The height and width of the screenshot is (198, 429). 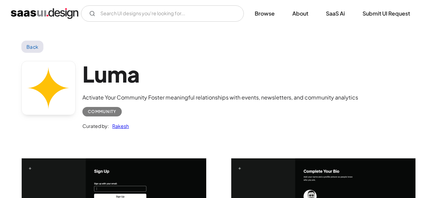 I want to click on a: SaaS Ai, so click(x=335, y=14).